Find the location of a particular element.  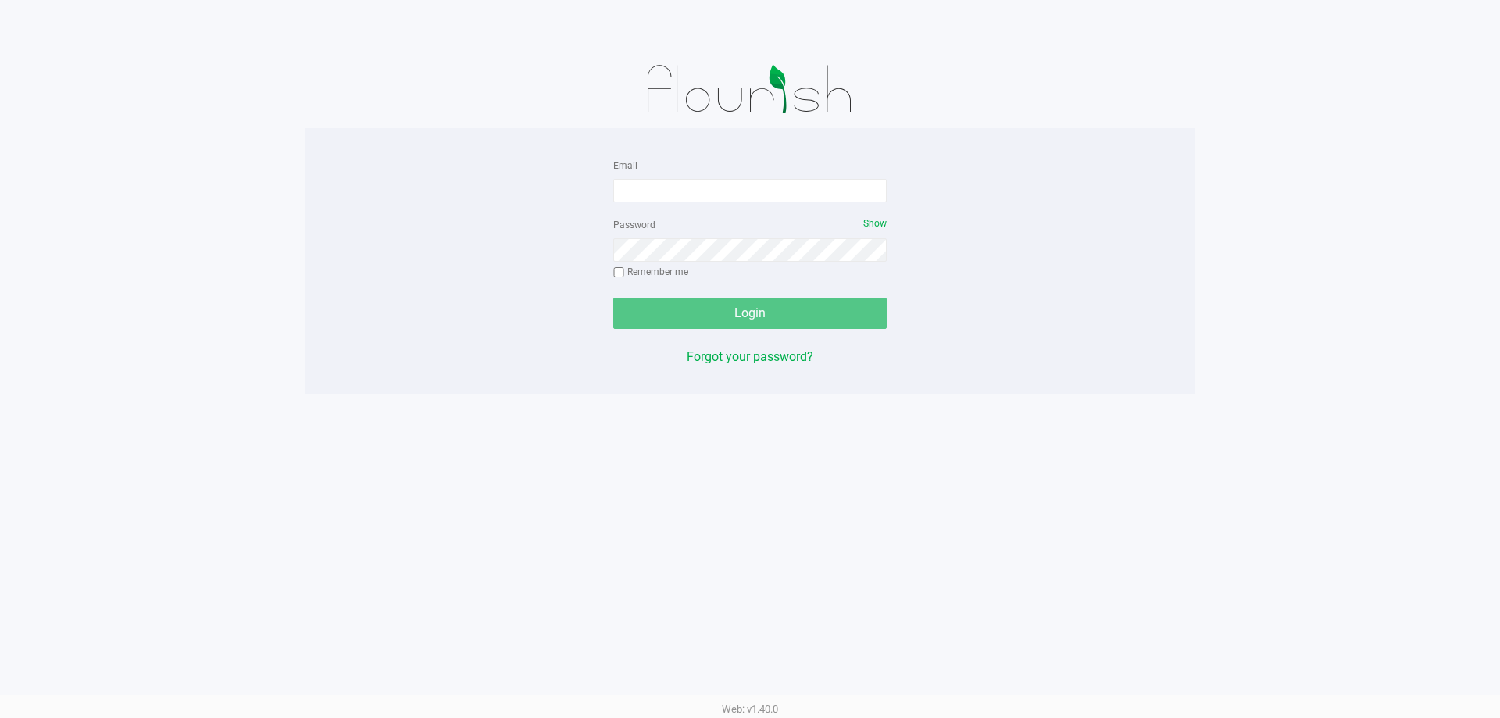

input: Remember me is located at coordinates (619, 273).